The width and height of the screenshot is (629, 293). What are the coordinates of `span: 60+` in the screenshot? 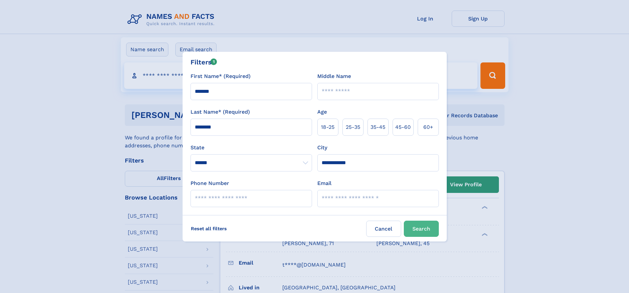 It's located at (429, 127).